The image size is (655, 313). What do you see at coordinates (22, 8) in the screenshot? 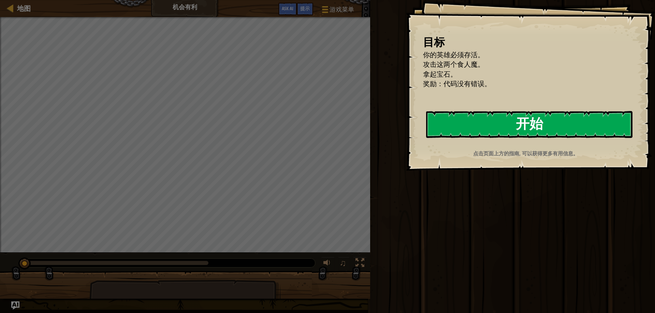
I see `a: 地图` at bounding box center [22, 8].